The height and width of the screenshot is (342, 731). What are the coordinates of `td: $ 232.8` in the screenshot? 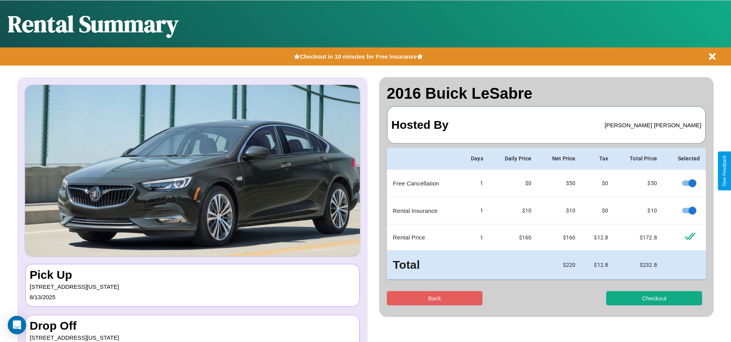 It's located at (639, 265).